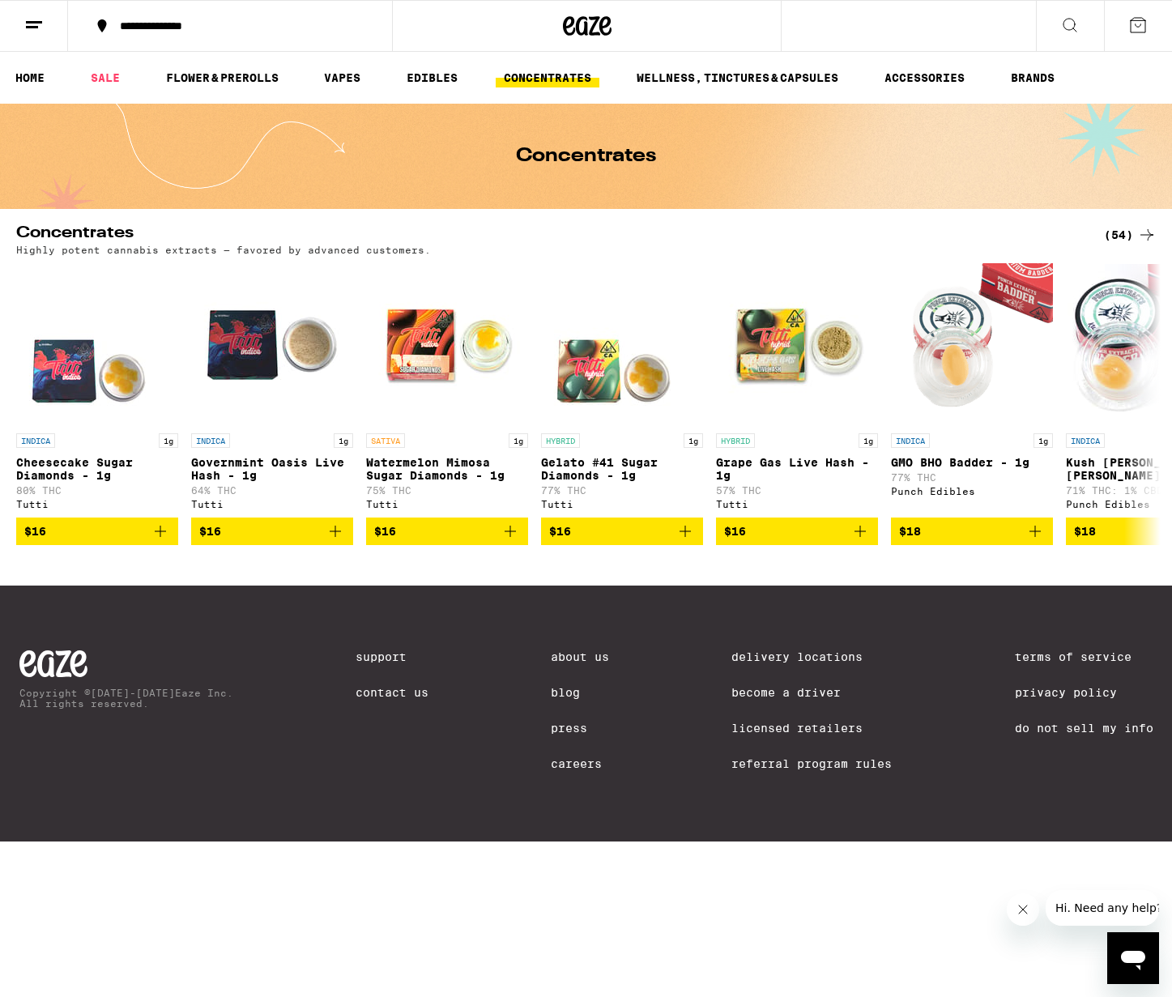 This screenshot has width=1172, height=997. What do you see at coordinates (447, 469) in the screenshot?
I see `p: Watermelon Mimosa Sugar Diamonds - 1g` at bounding box center [447, 469].